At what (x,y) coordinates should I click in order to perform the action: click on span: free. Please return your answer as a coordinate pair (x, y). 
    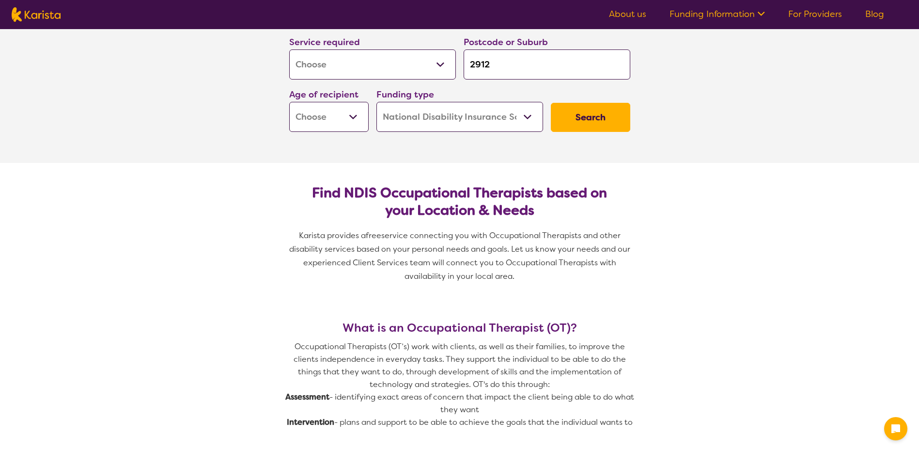
    Looking at the image, I should click on (374, 235).